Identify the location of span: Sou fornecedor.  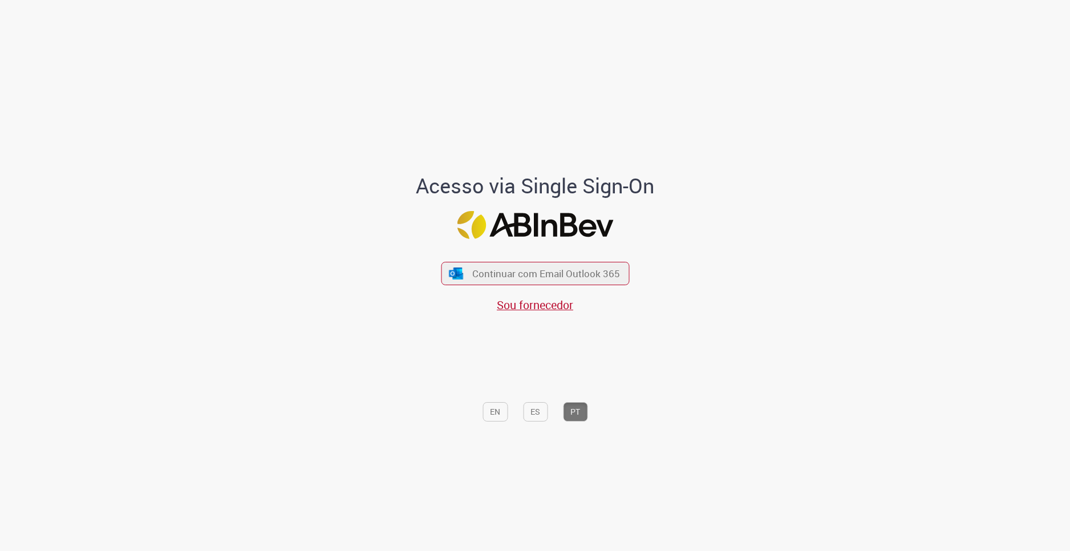
(535, 304).